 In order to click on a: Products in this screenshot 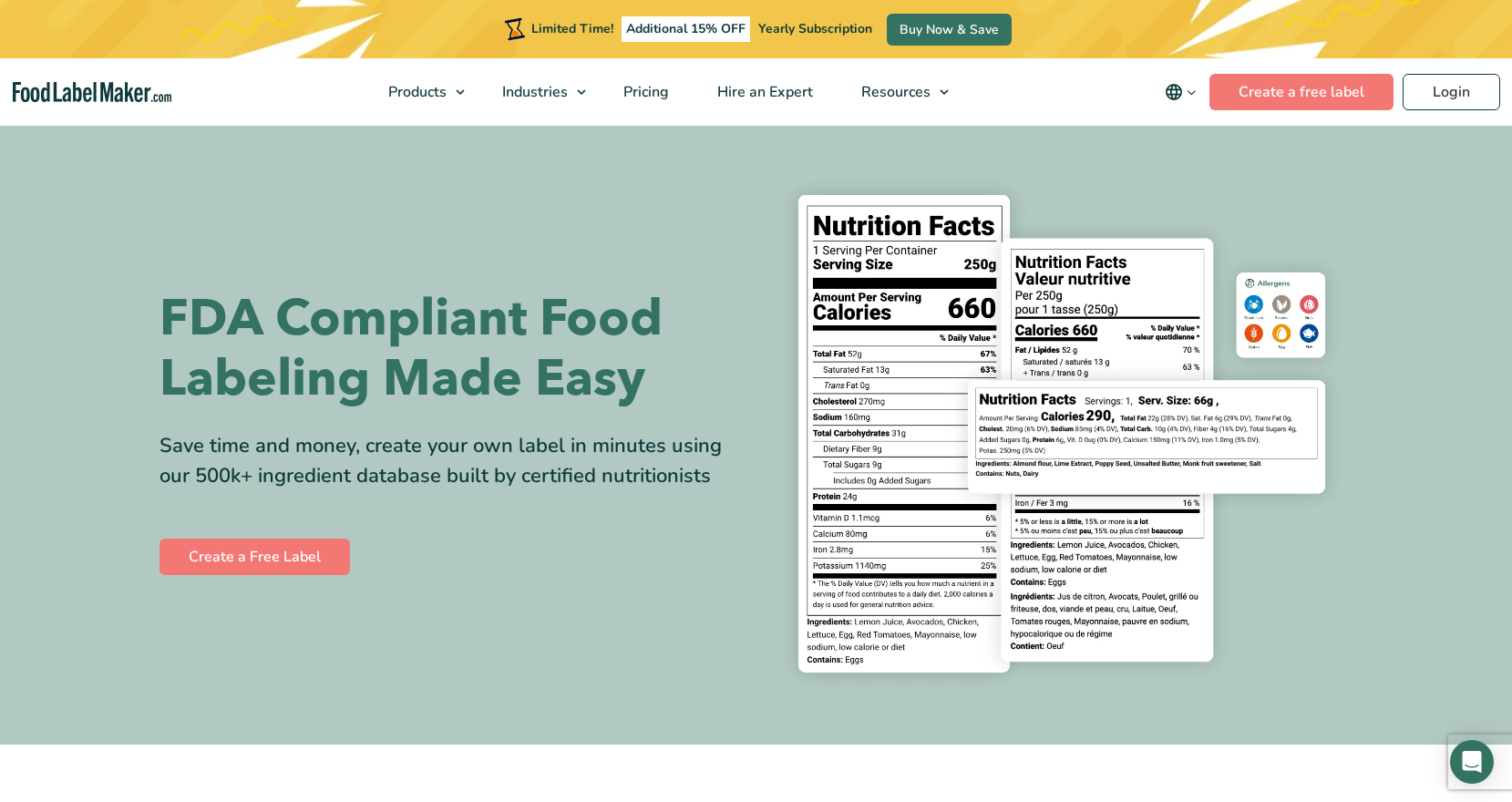, I will do `click(419, 92)`.